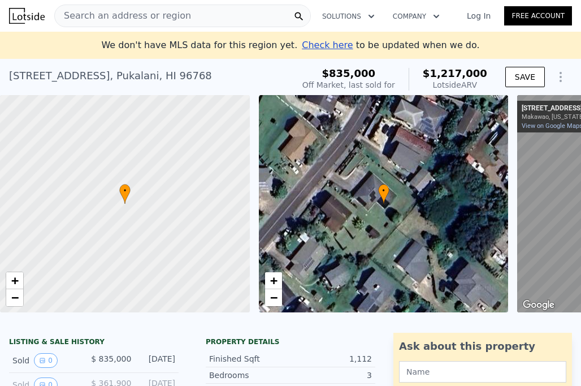 The image size is (581, 386). What do you see at coordinates (327, 45) in the screenshot?
I see `span: Check here` at bounding box center [327, 45].